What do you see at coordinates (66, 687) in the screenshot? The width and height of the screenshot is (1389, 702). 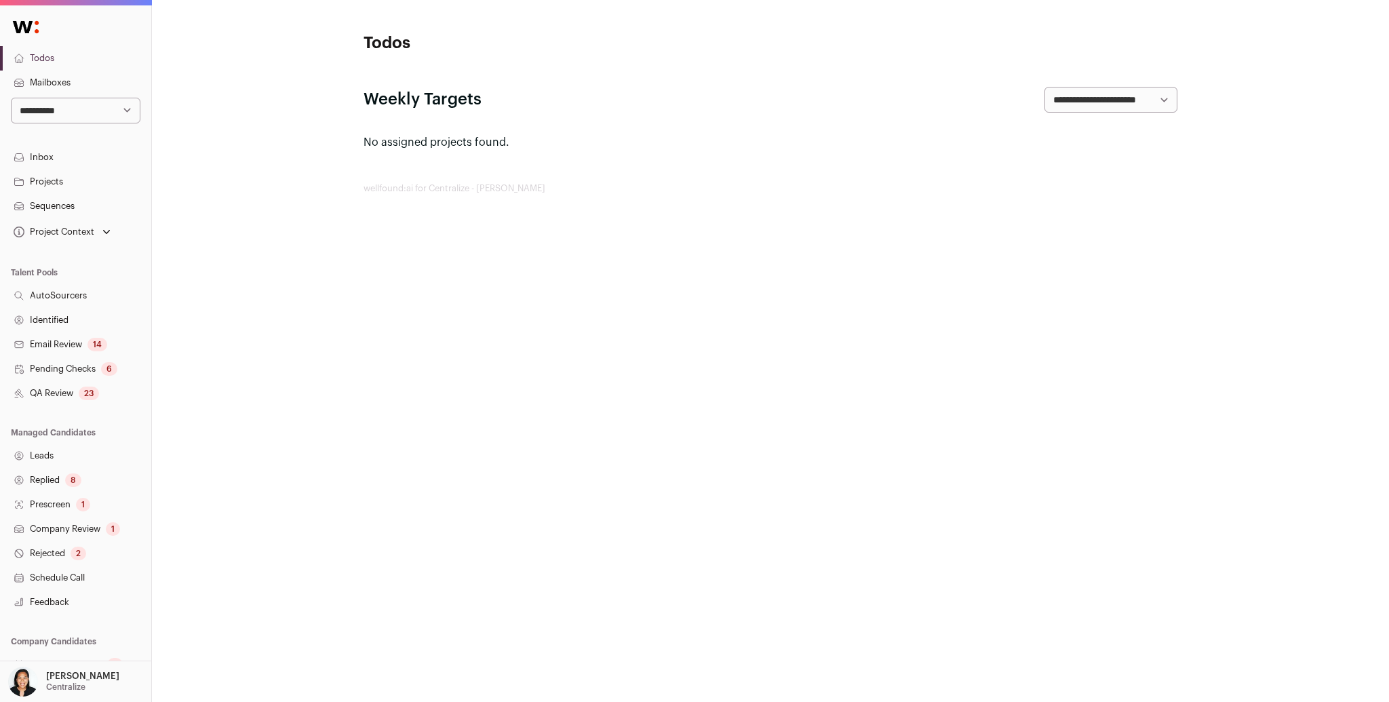 I see `p: Centralize` at bounding box center [66, 687].